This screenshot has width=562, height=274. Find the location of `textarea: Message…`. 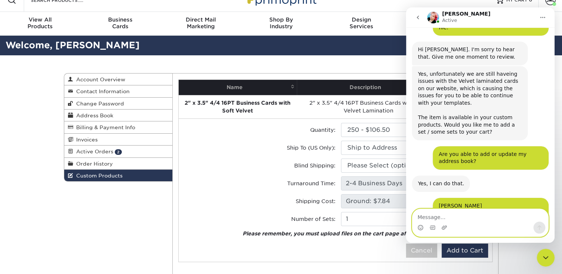

textarea: Message… is located at coordinates (74, 208).